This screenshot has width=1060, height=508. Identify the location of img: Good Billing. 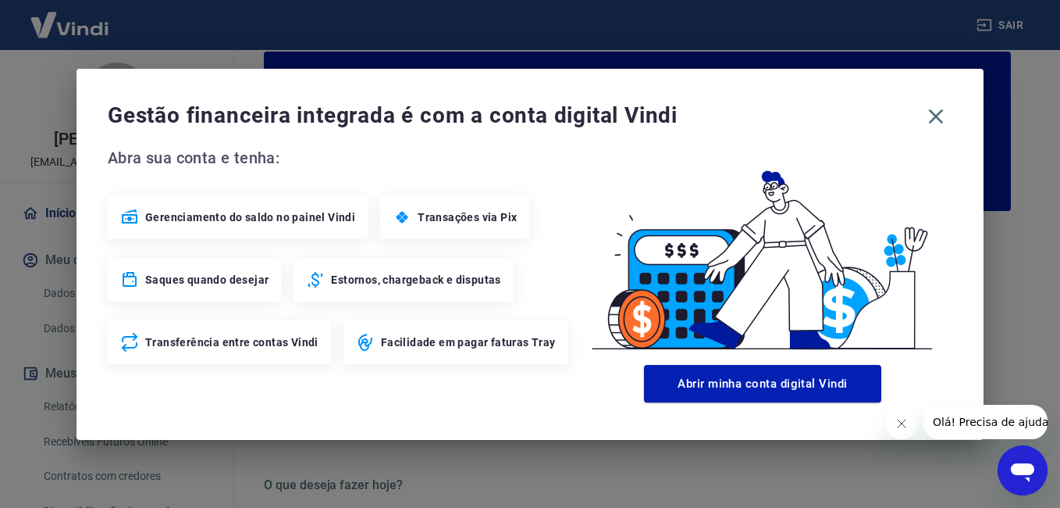
(763, 251).